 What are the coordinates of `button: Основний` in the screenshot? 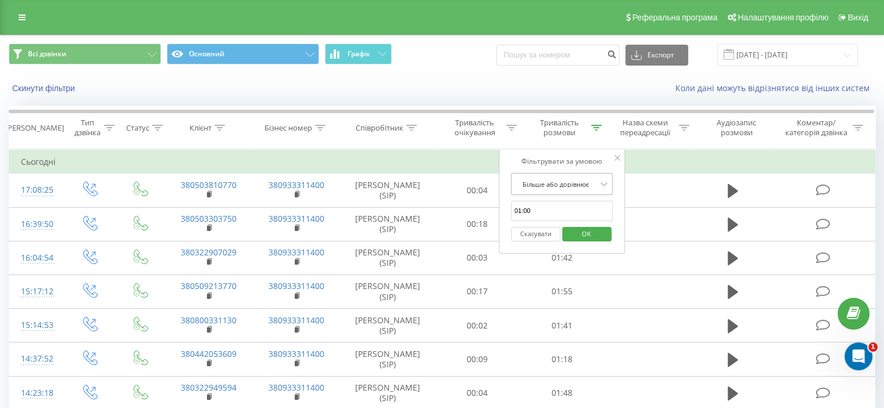 It's located at (243, 54).